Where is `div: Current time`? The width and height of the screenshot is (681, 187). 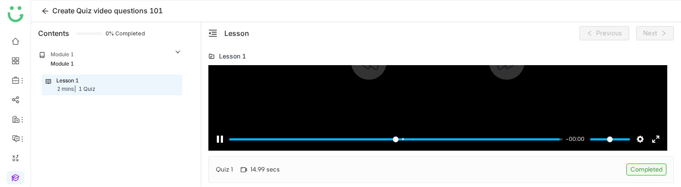
div: Current time is located at coordinates (575, 139).